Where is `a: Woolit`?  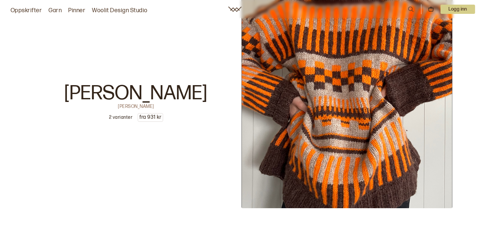
a: Woolit is located at coordinates (235, 9).